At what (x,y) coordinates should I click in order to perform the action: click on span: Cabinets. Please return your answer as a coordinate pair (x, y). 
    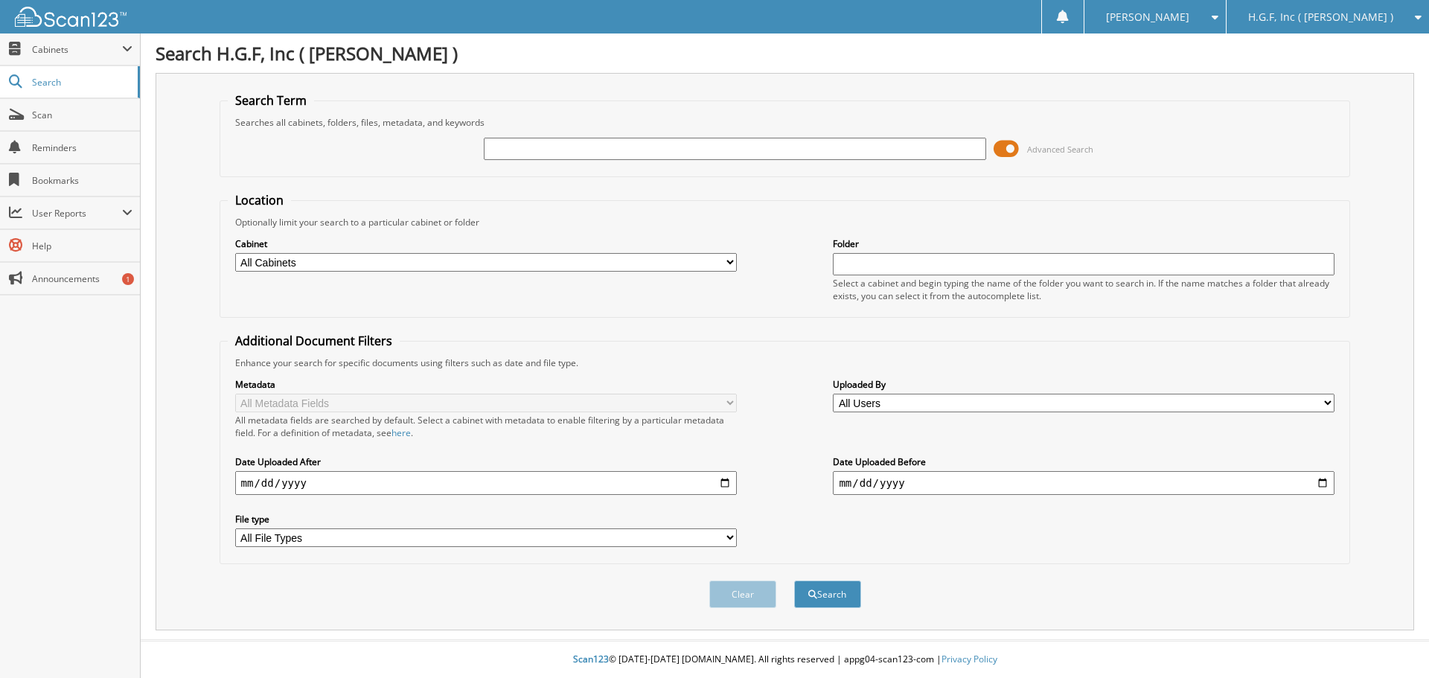
    Looking at the image, I should click on (77, 49).